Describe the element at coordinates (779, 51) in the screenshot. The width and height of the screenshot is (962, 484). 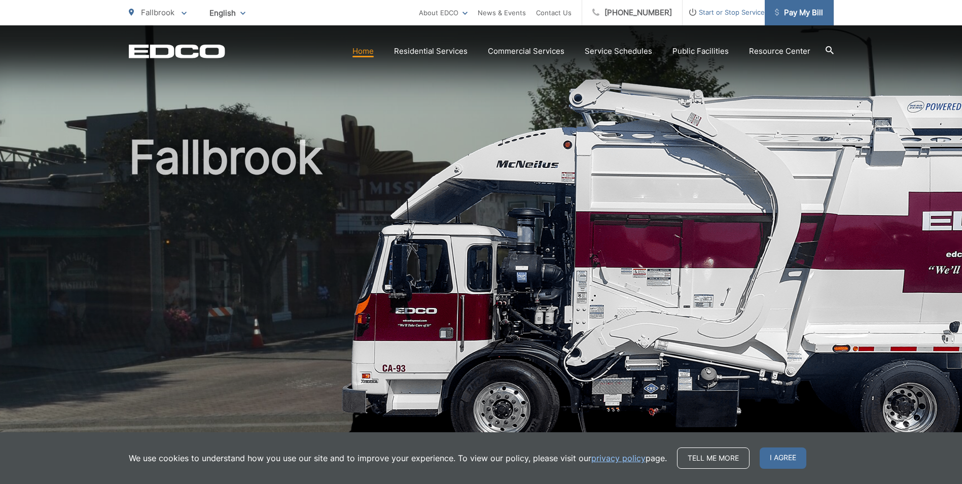
I see `a: Resource Center` at that location.